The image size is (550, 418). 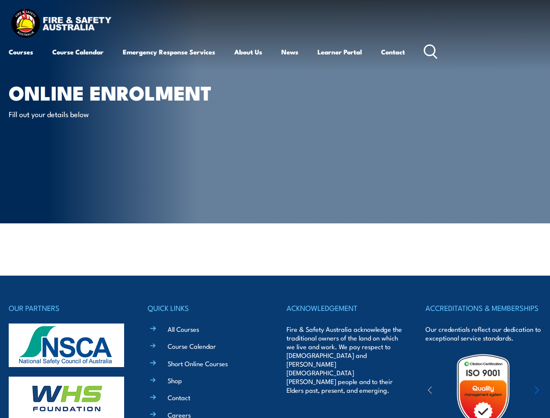 I want to click on h4: QUICK LINKS, so click(x=206, y=308).